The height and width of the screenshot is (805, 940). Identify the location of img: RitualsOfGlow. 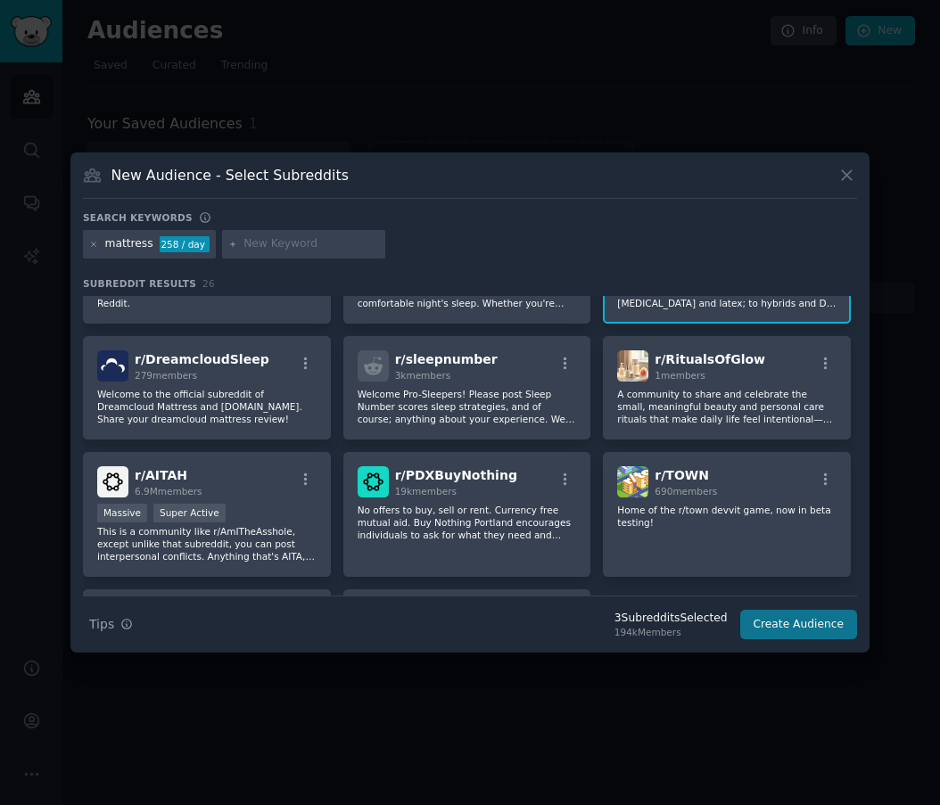
(632, 366).